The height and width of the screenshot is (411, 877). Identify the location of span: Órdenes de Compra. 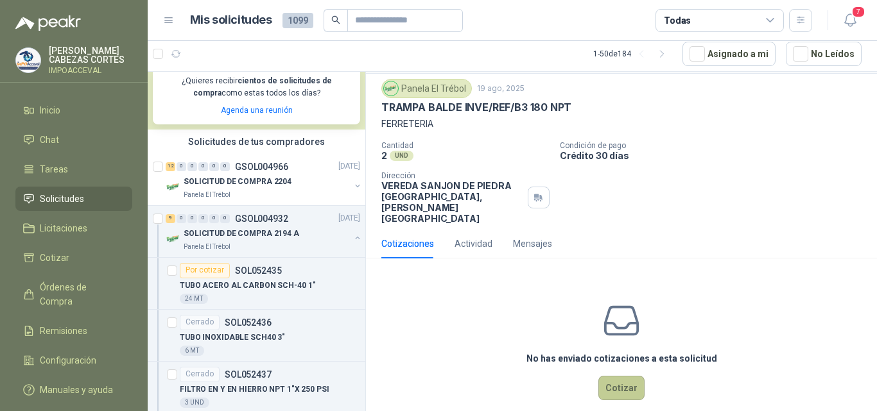
(80, 295).